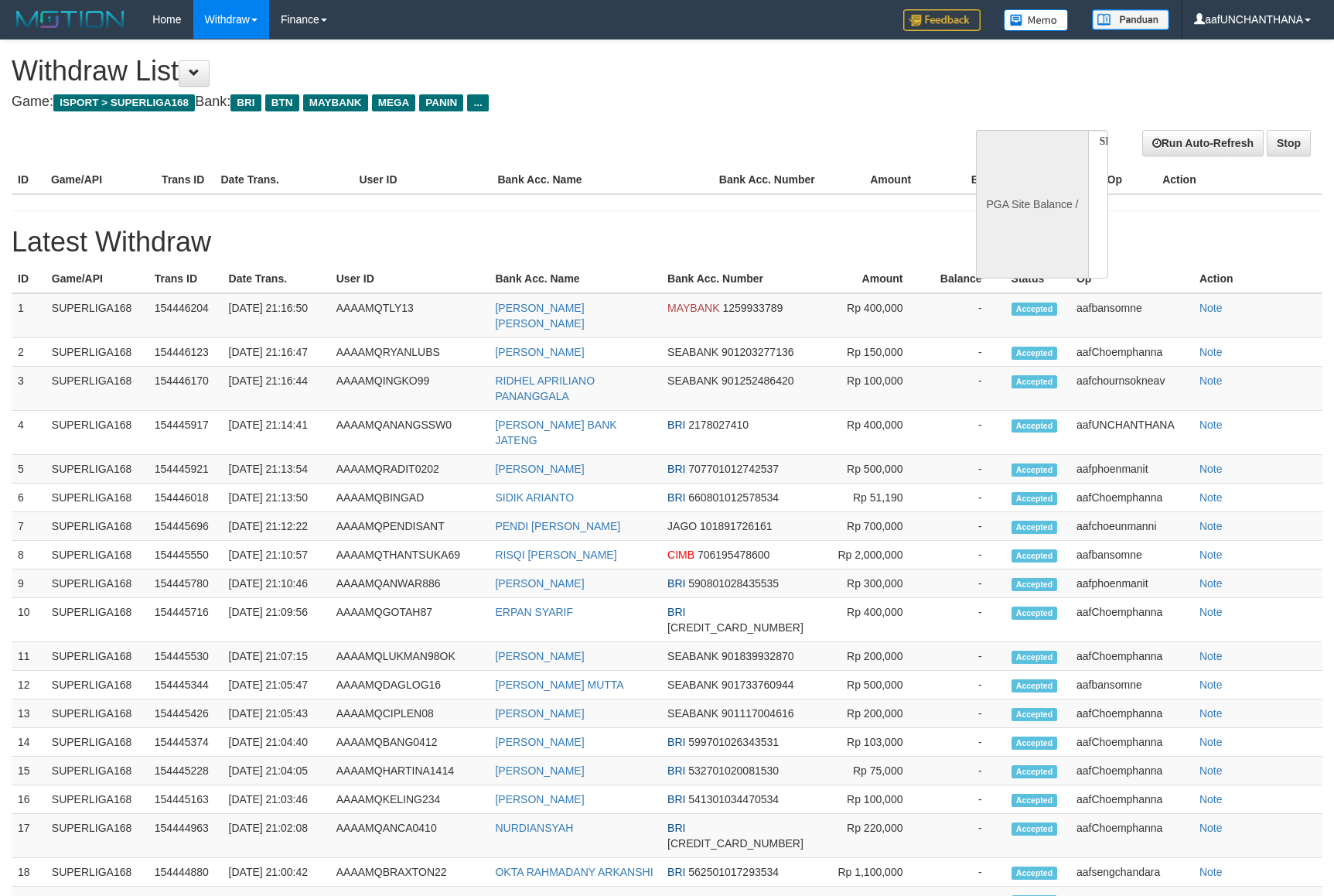 This screenshot has height=896, width=1334. What do you see at coordinates (410, 799) in the screenshot?
I see `td: AAAAMQKELING234` at bounding box center [410, 799].